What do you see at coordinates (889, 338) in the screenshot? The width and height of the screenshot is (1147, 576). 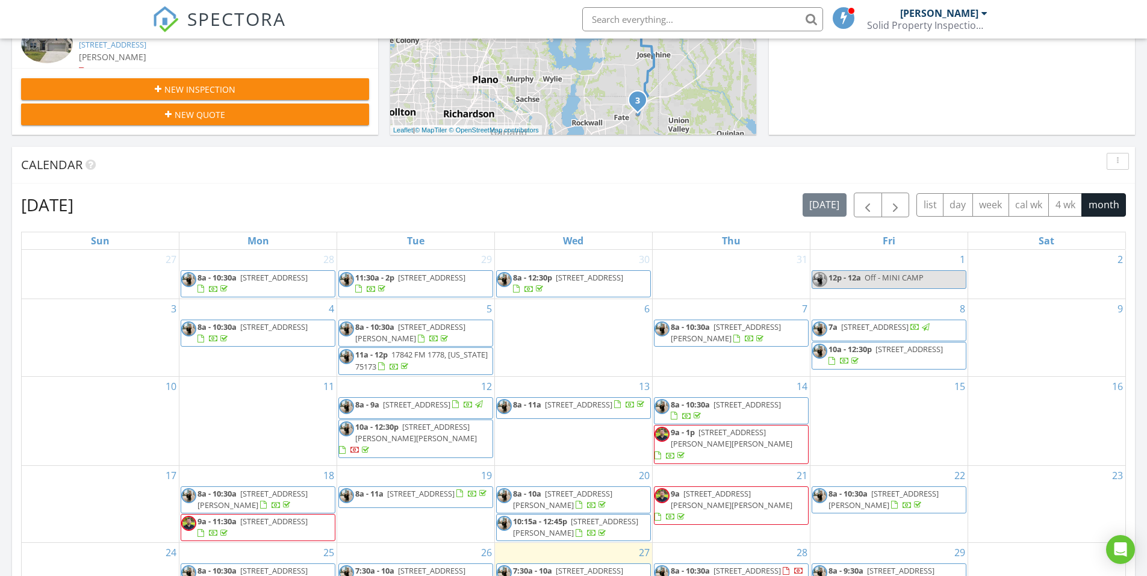 I see `td: Go to August 8, 2025` at bounding box center [889, 338].